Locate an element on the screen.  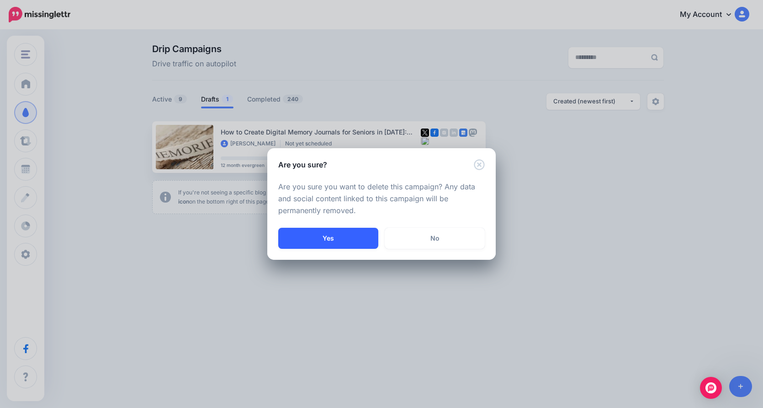
a: No is located at coordinates (435, 238).